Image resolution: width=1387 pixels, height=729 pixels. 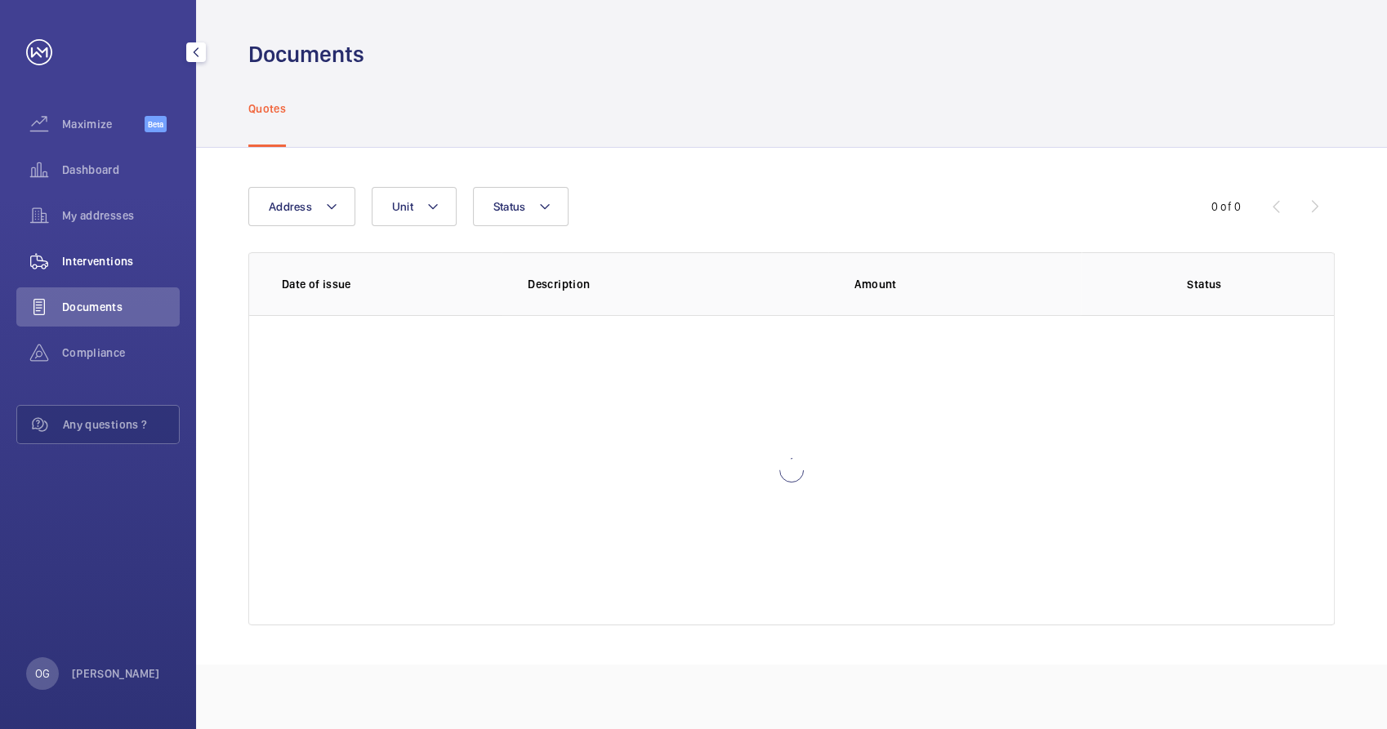 I want to click on span: Beta, so click(x=155, y=124).